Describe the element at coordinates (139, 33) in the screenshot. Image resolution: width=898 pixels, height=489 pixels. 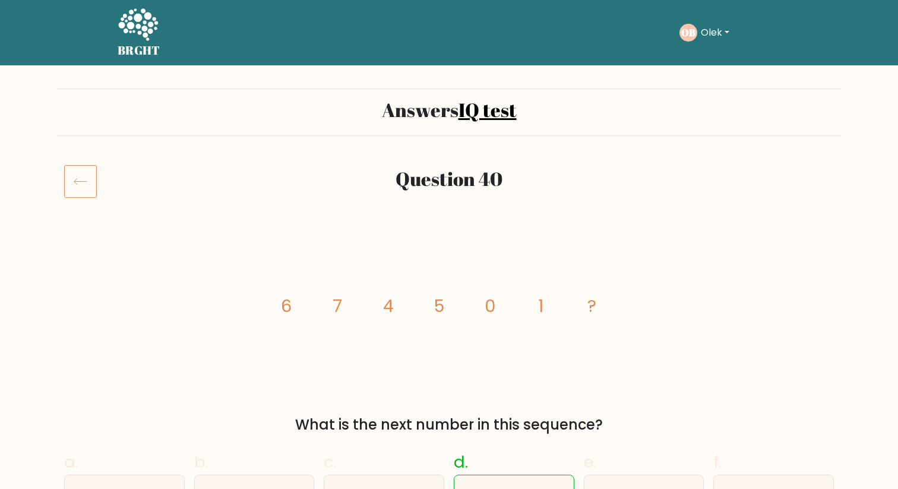
I see `a: BRGHT` at that location.